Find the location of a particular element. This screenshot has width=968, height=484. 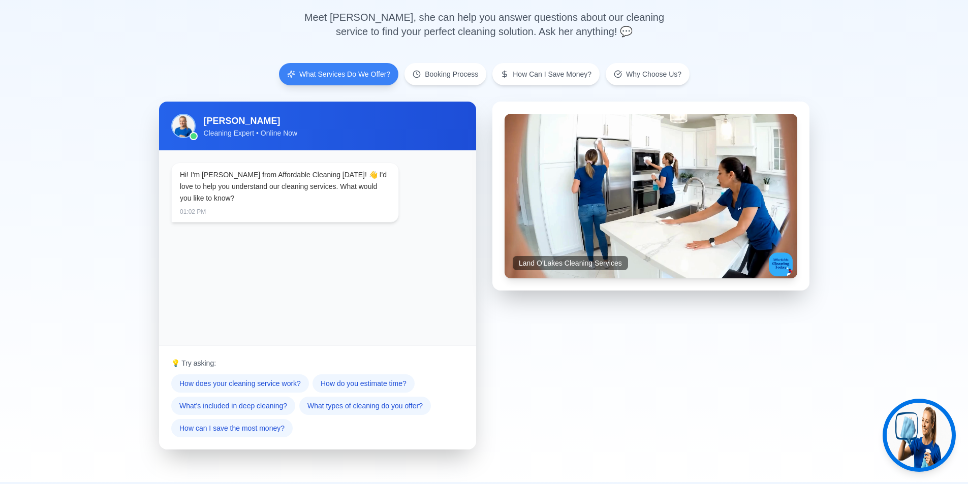

button: How does your cleaning service work? is located at coordinates (240, 384).